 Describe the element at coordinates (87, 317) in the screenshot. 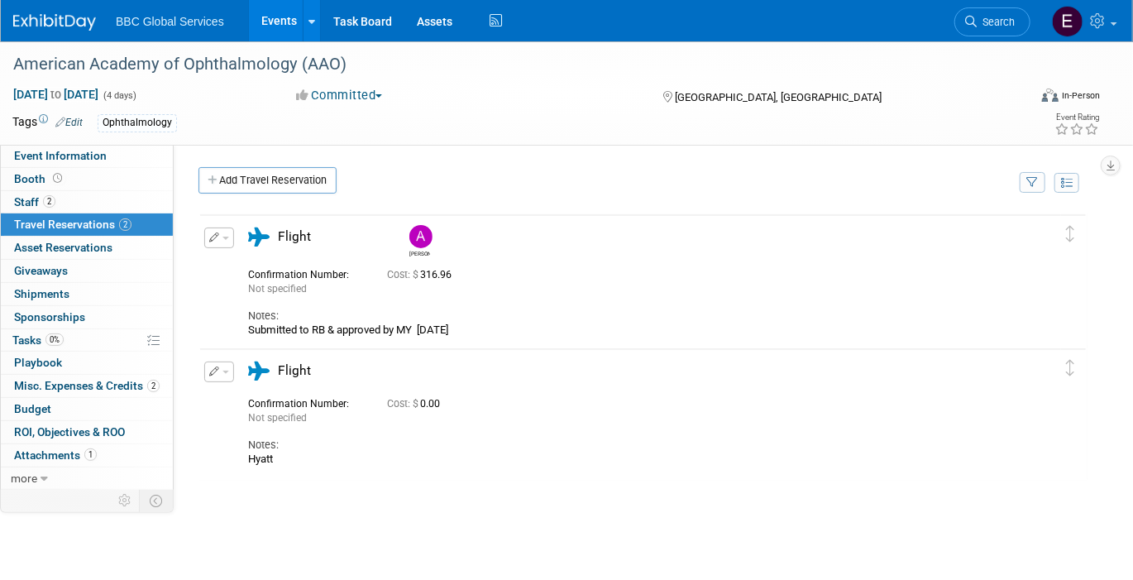

I see `a: Sponsorships` at that location.